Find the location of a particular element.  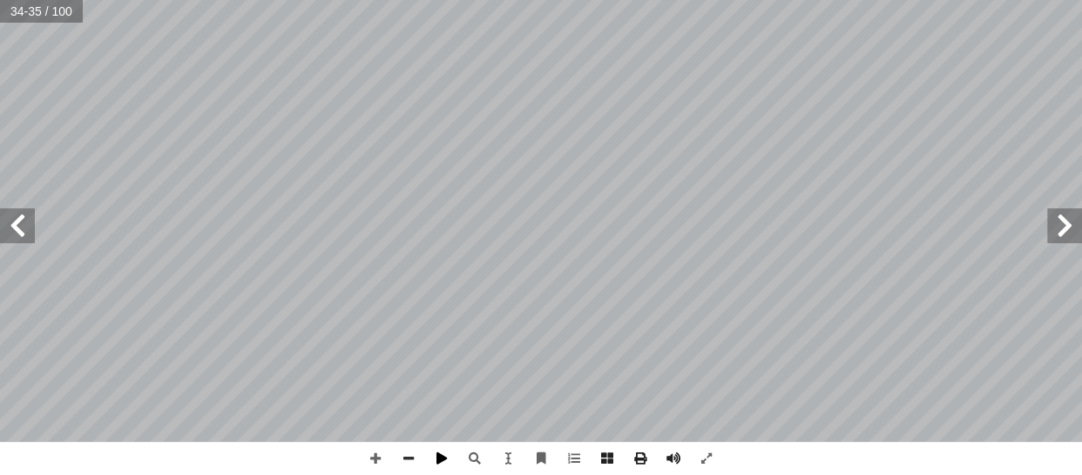

span: إشارة مرجعية is located at coordinates (541, 458).